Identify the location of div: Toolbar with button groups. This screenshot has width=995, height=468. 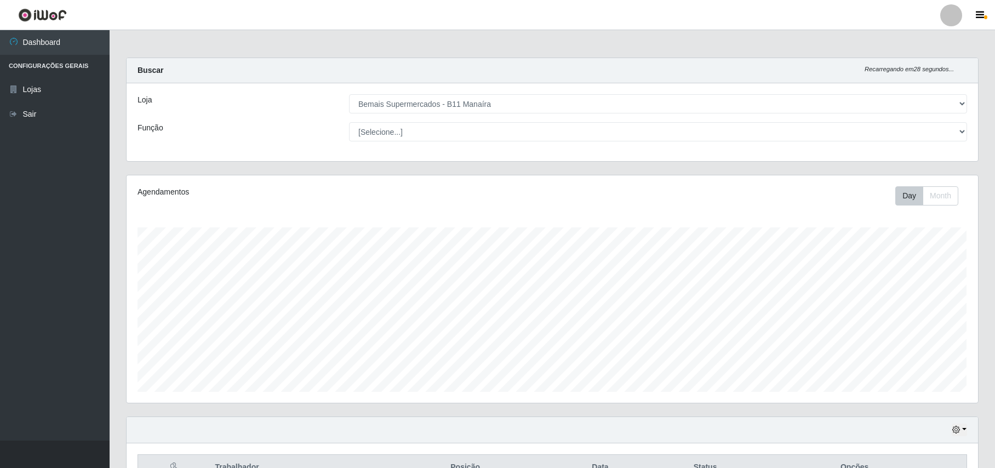
(931, 196).